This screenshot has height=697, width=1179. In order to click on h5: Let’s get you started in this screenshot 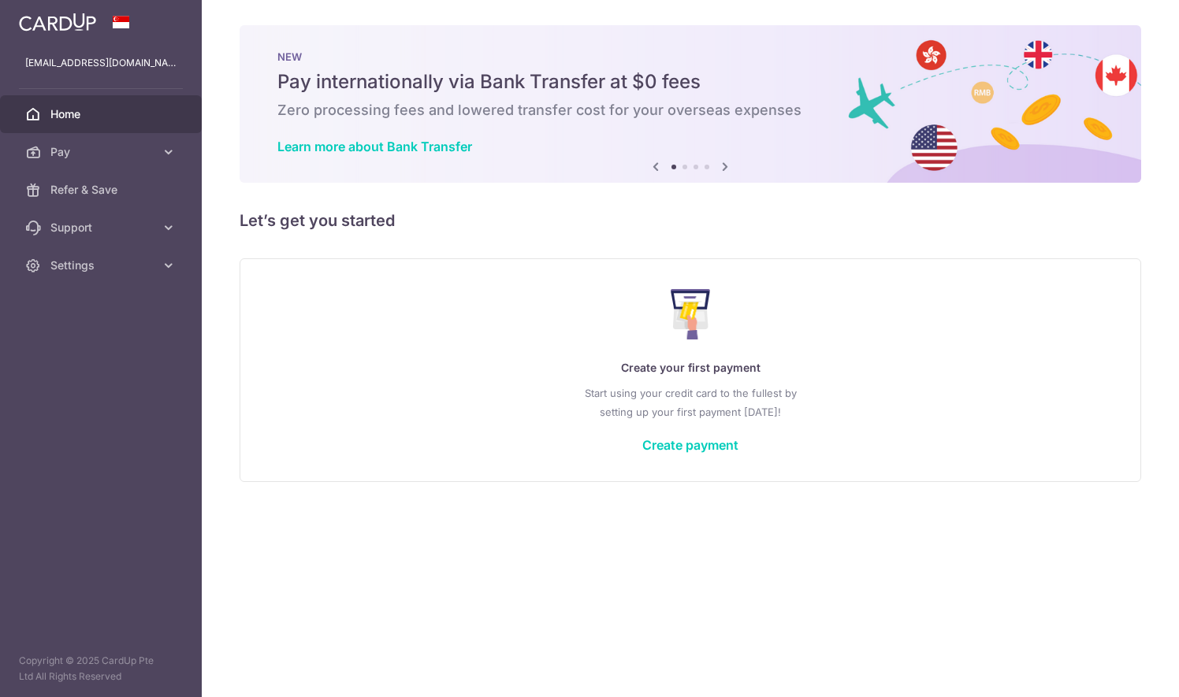, I will do `click(690, 221)`.